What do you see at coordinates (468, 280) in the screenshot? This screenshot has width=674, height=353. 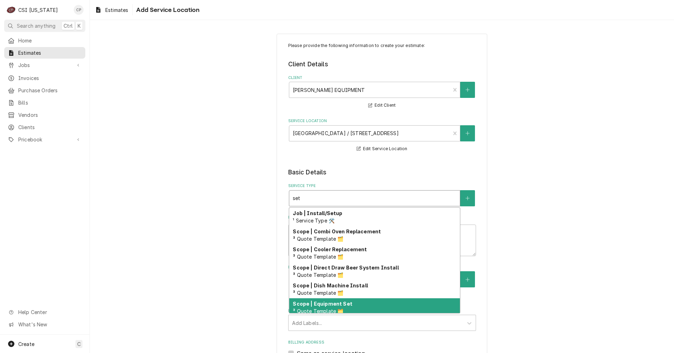 I see `svg: Create New Equipment` at bounding box center [468, 280].